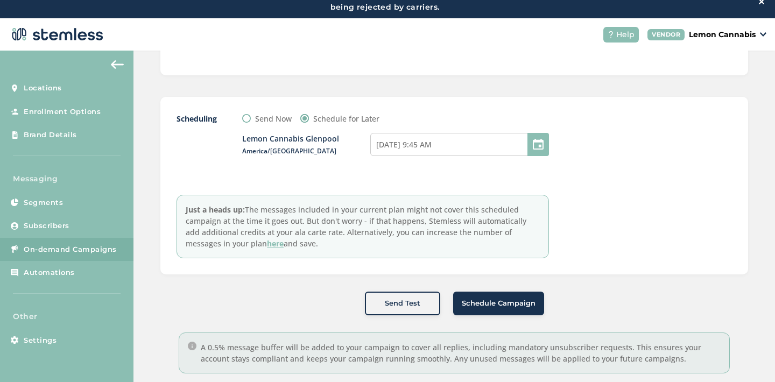 This screenshot has height=382, width=775. Describe the element at coordinates (70, 250) in the screenshot. I see `span: On-demand Campaigns` at that location.